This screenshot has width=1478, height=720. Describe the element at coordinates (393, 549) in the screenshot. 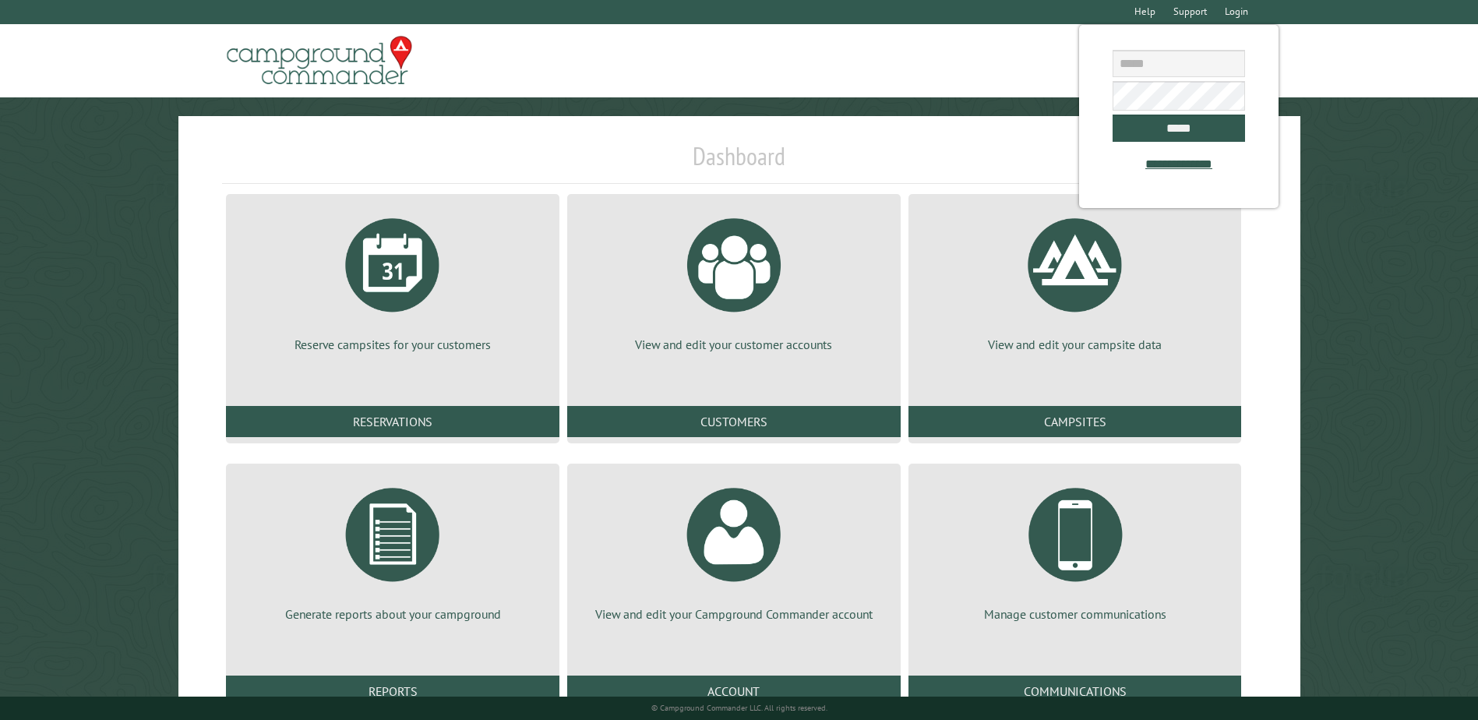

I see `a: Generate reports about your campground` at that location.